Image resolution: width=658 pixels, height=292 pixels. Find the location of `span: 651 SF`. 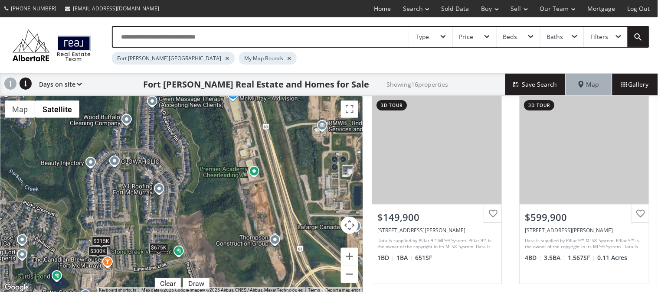

span: 651 SF is located at coordinates (423, 258).